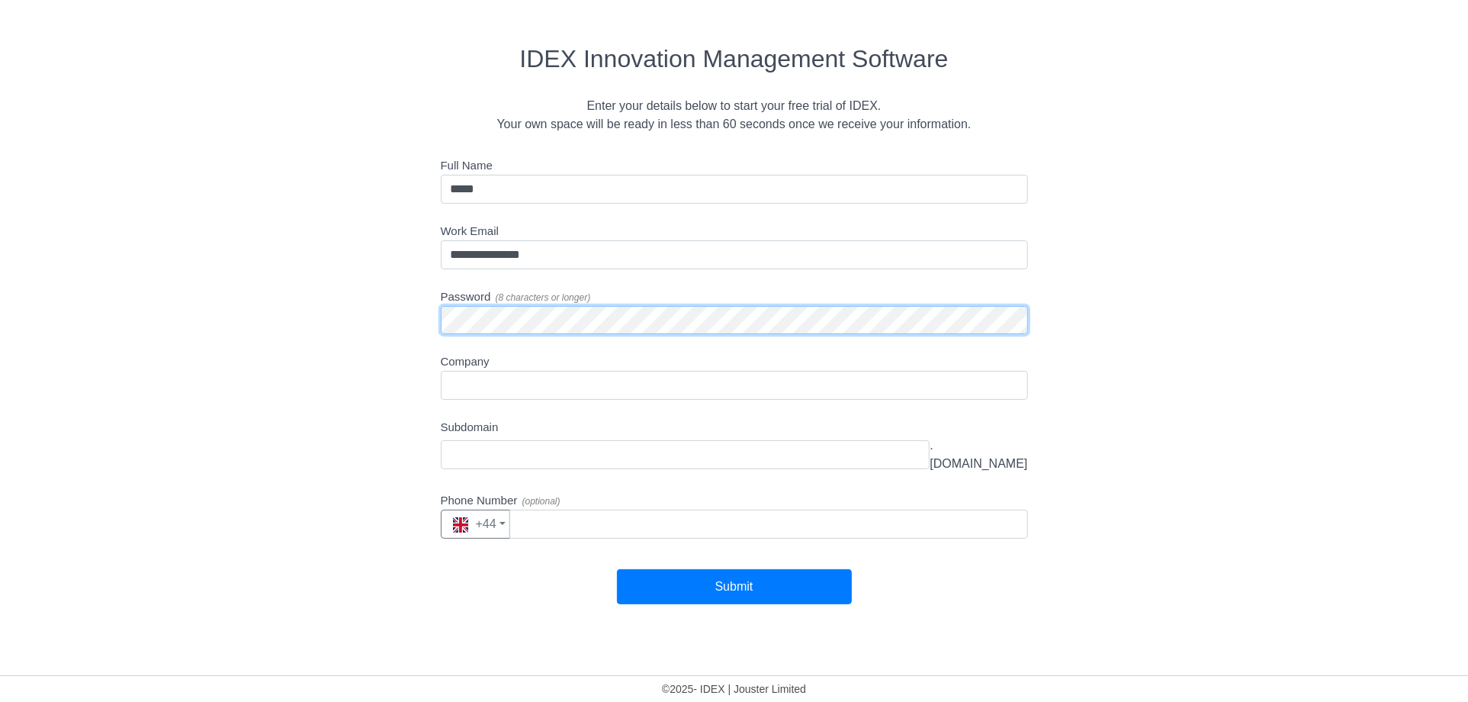 The image size is (1468, 702). I want to click on label: Phone Number, so click(500, 500).